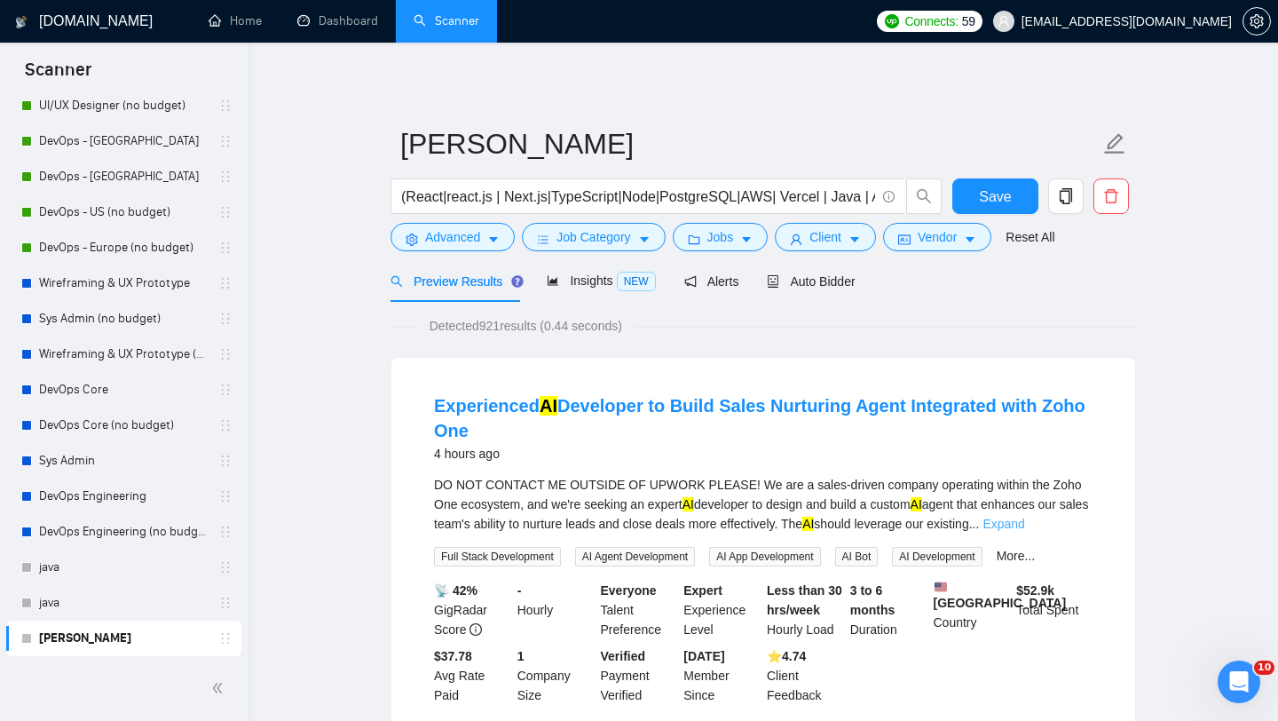 The image size is (1278, 721). What do you see at coordinates (873, 600) in the screenshot?
I see `b: 3 to 6 months` at bounding box center [873, 600].